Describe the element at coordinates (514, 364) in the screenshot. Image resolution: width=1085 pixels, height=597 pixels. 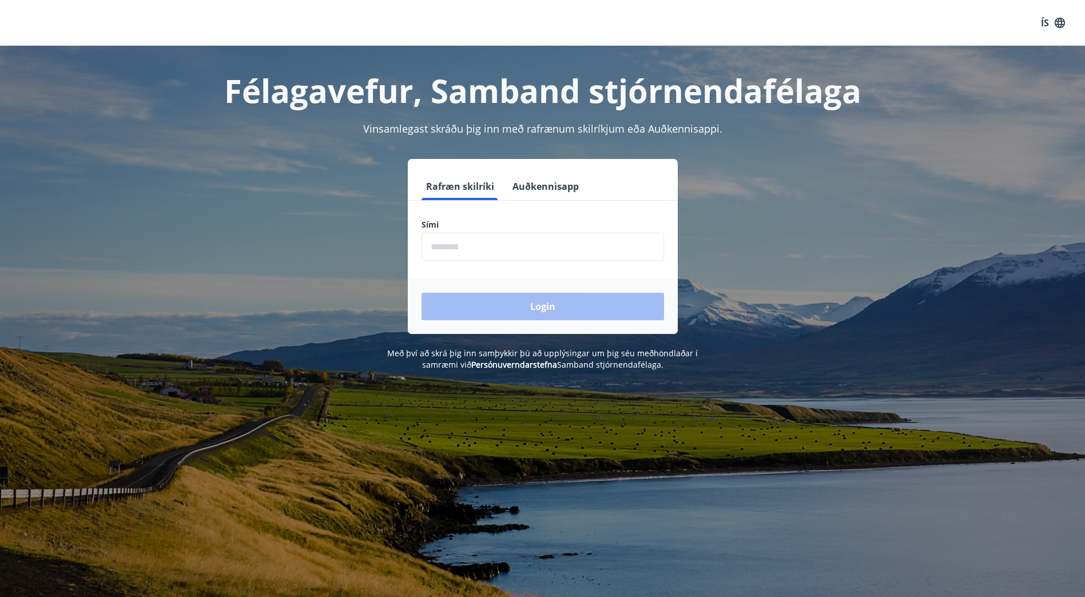
I see `a: Persónuverndarstefna` at that location.